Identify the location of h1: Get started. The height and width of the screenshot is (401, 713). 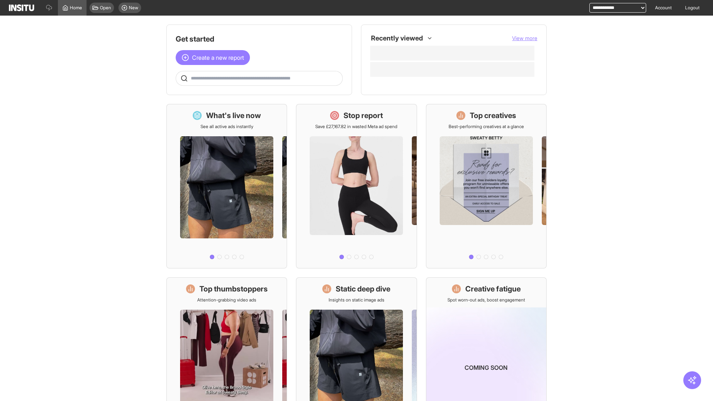
(259, 39).